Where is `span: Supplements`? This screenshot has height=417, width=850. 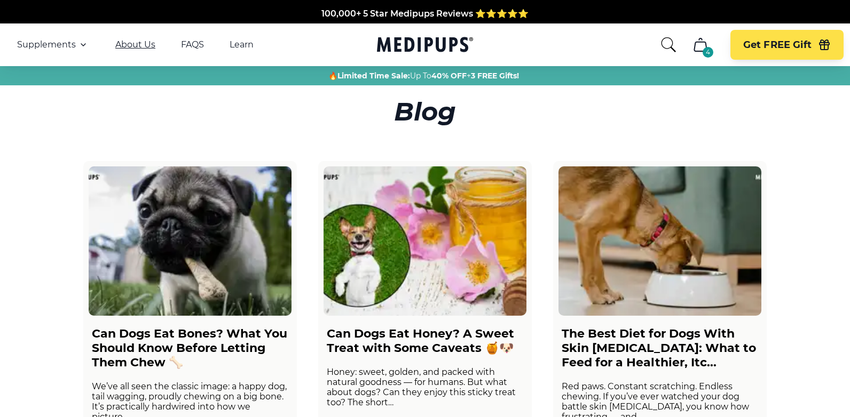 span: Supplements is located at coordinates (46, 45).